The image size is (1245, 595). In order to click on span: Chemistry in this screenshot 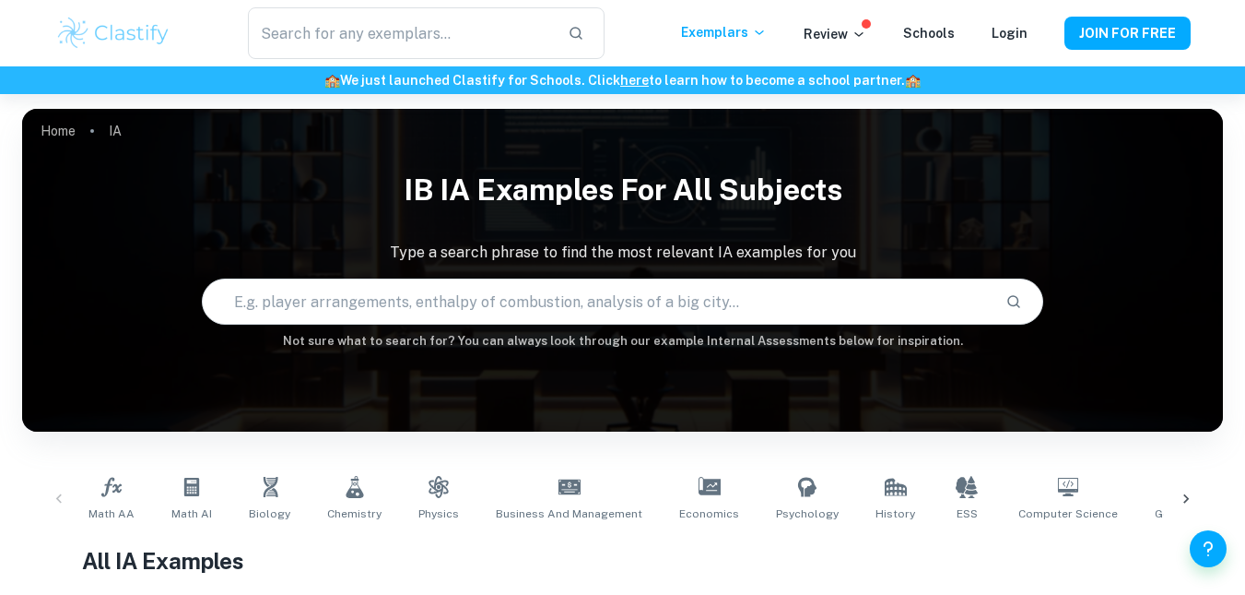, I will do `click(354, 513)`.